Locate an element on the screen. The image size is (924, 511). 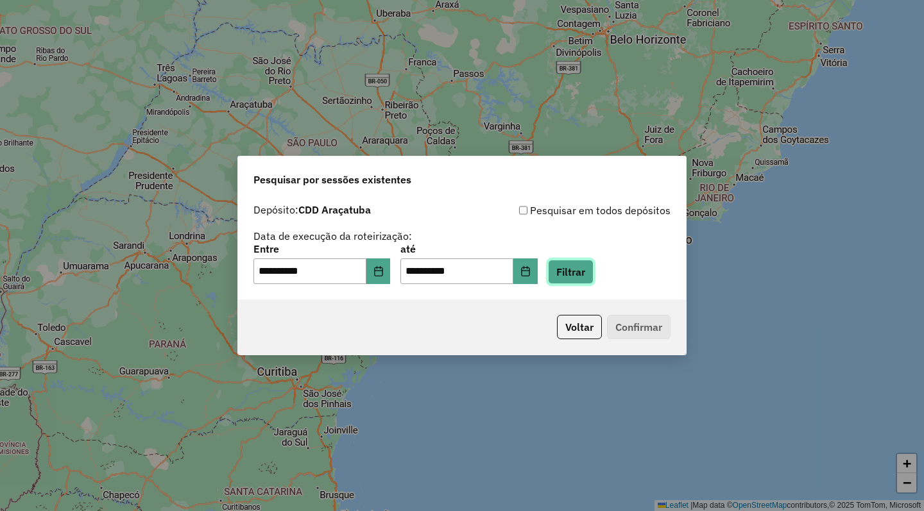
label: Depósito: is located at coordinates (312, 210).